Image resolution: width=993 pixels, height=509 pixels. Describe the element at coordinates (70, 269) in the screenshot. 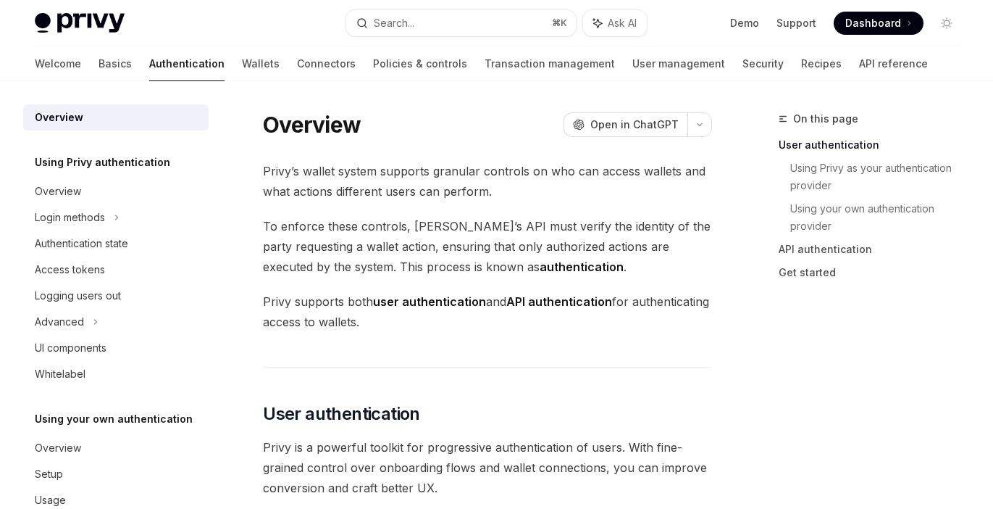

I see `div: Access tokens` at that location.